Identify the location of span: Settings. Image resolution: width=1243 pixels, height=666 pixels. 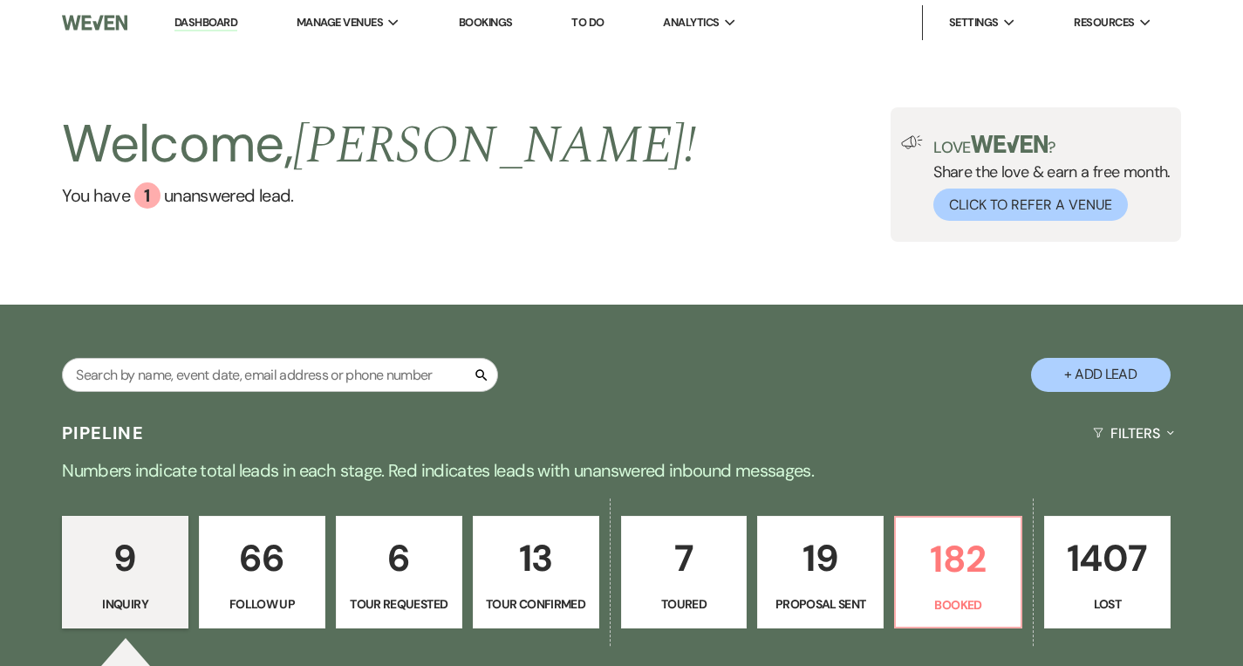
(974, 23).